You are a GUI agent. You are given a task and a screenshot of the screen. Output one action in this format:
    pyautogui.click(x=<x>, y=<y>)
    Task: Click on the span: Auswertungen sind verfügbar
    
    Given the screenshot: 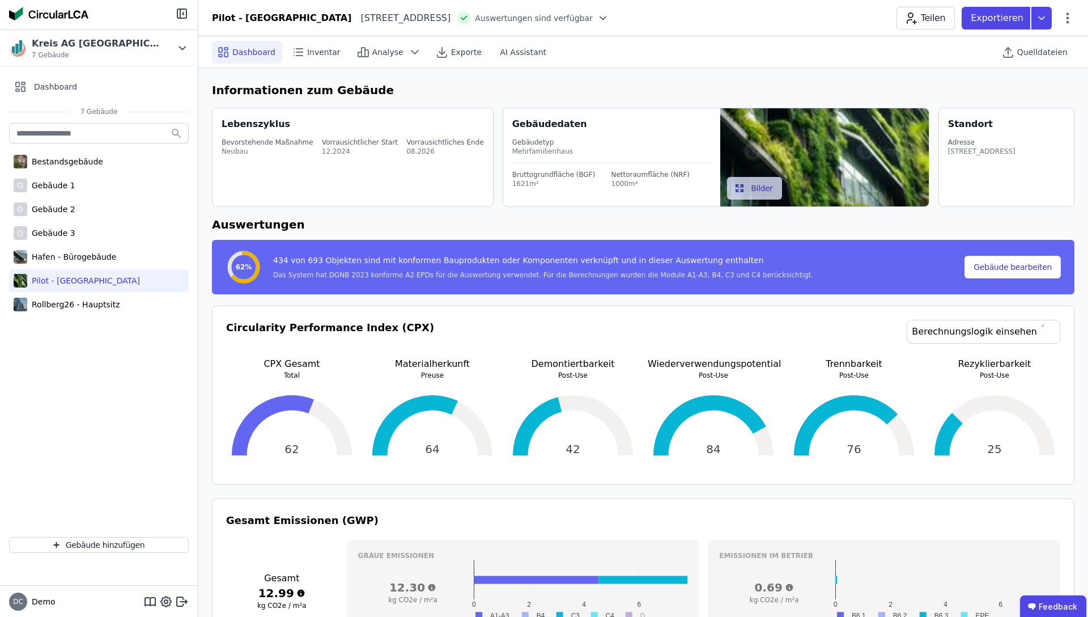 What is the action you would take?
    pyautogui.click(x=534, y=18)
    